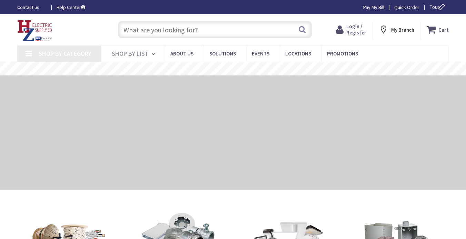 Image resolution: width=466 pixels, height=239 pixels. Describe the element at coordinates (343, 53) in the screenshot. I see `span: Promotions` at that location.